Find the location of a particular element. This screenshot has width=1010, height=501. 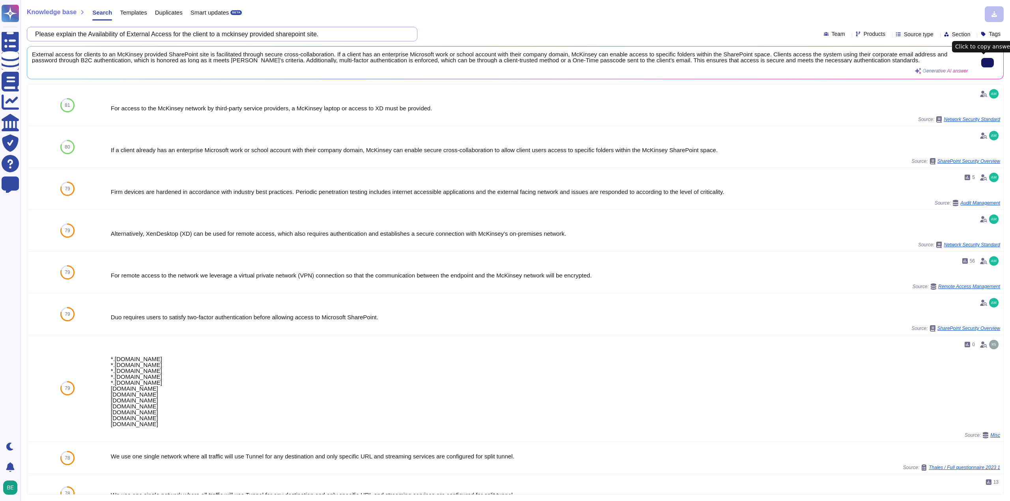

div: For remote access to the network we leverage a virtual private network (VPN) connection so that t... is located at coordinates (555, 275).